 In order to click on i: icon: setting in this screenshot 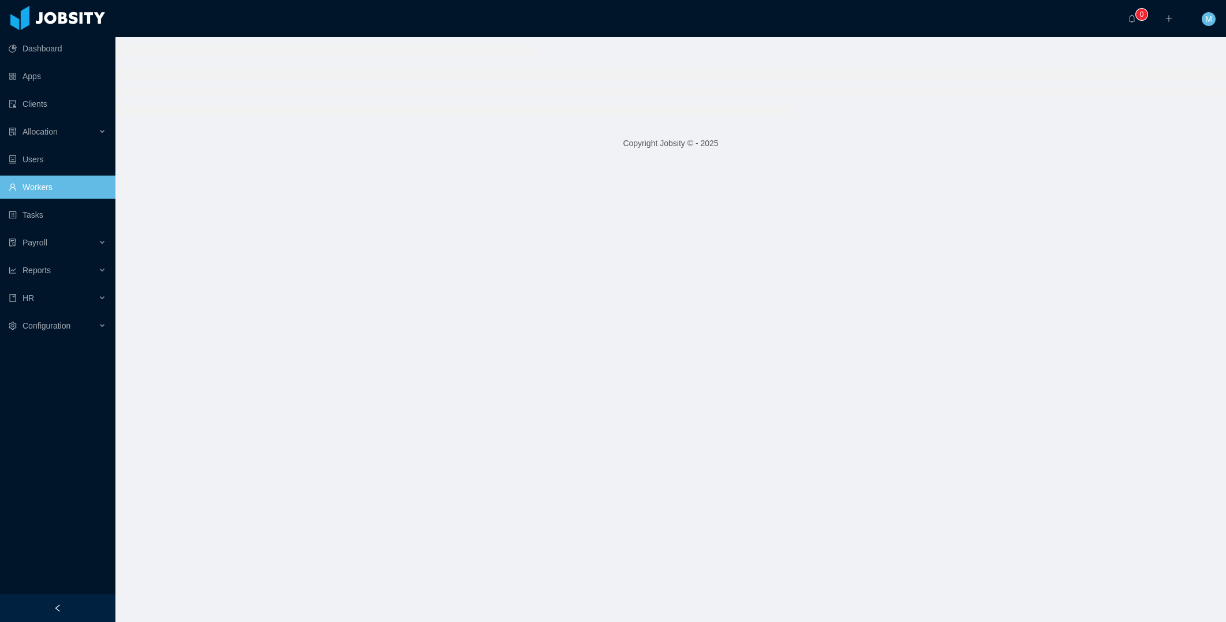, I will do `click(13, 326)`.